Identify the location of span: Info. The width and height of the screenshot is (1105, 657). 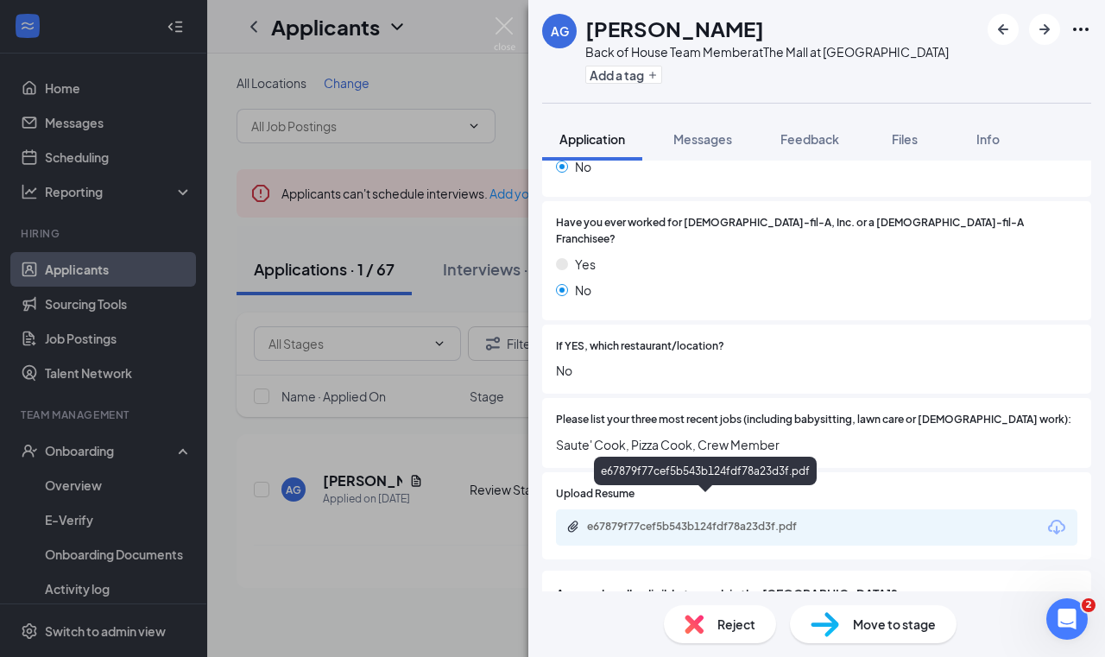
(987, 139).